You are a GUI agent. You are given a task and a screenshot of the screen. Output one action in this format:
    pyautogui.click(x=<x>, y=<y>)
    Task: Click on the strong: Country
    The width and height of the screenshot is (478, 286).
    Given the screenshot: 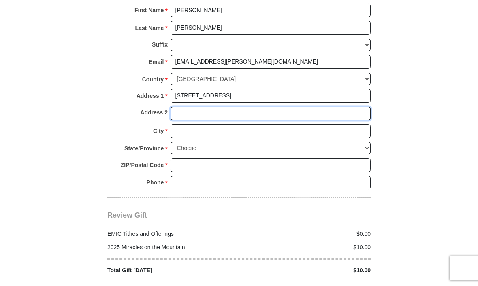 What is the action you would take?
    pyautogui.click(x=153, y=79)
    